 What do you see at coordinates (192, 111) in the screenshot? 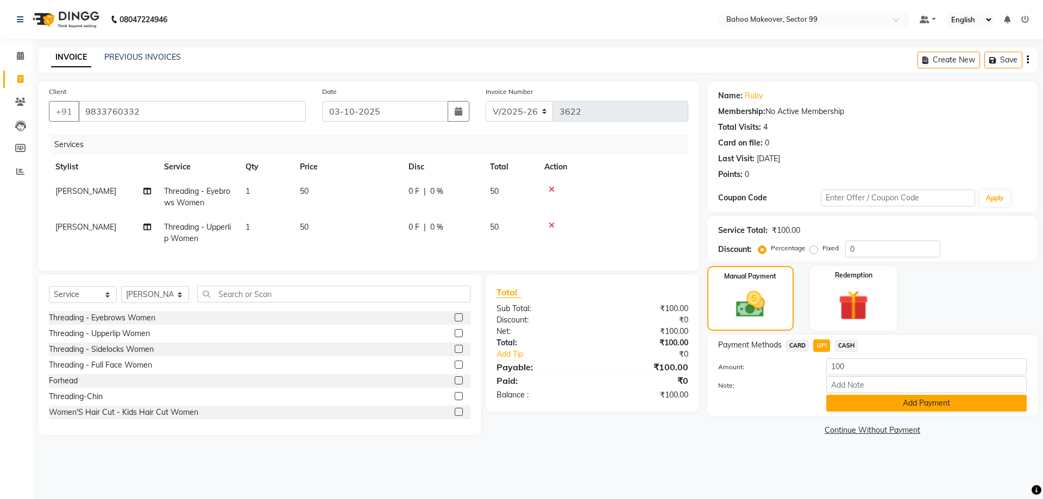
I see `input: Search by Name/Mobile/Email/Code` at bounding box center [192, 111].